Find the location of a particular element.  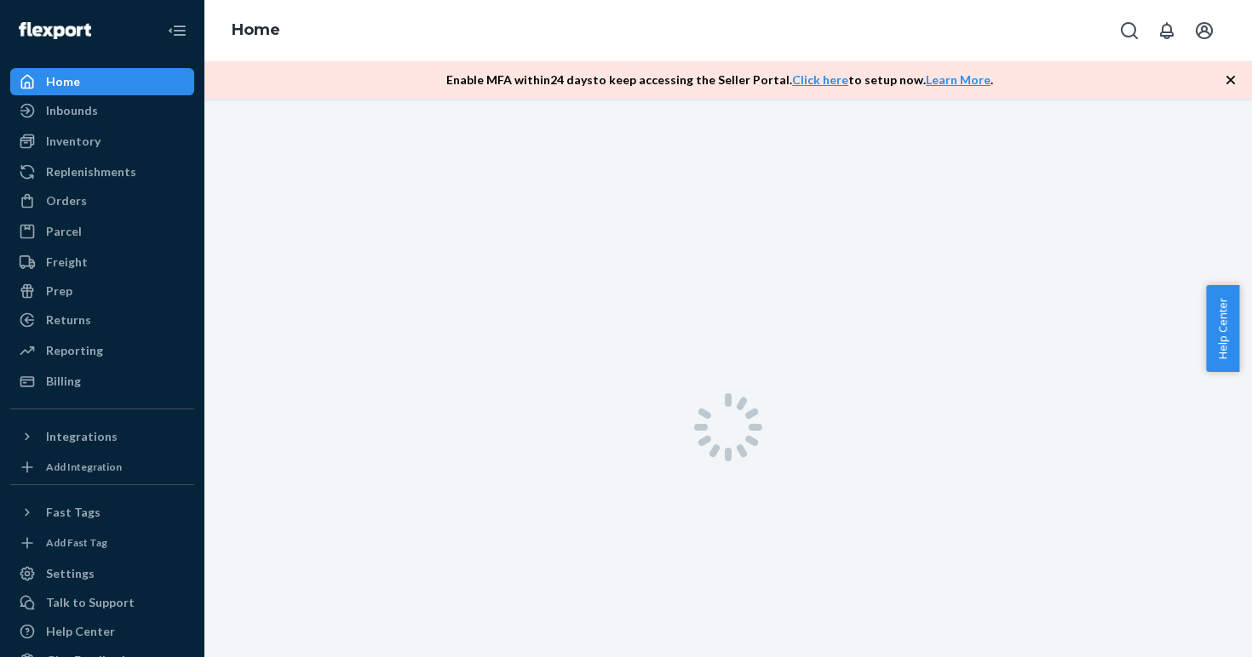

div: Parcel is located at coordinates (64, 232).